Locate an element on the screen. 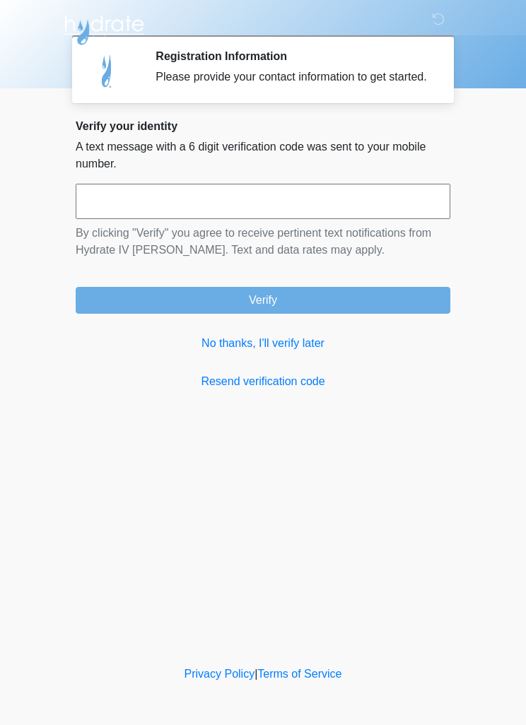  h2: Verify your identity is located at coordinates (263, 126).